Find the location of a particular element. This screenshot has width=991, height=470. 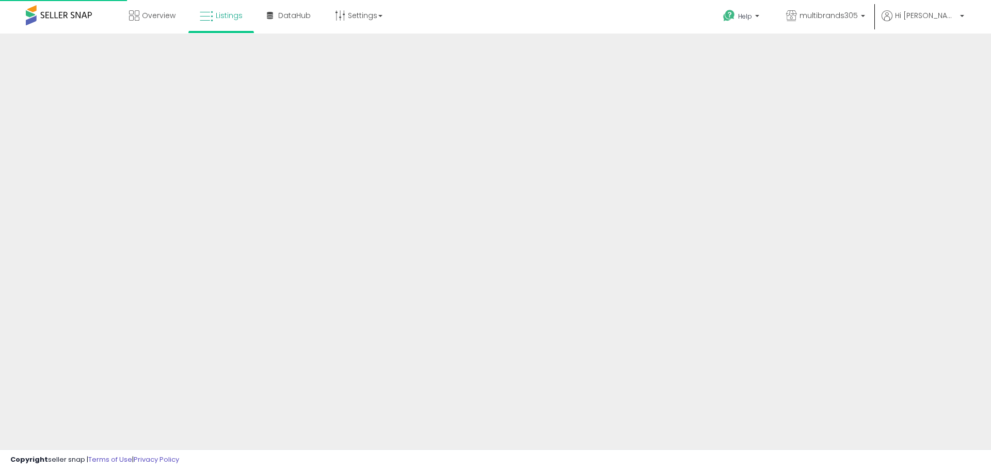

span: Listings is located at coordinates (229, 15).